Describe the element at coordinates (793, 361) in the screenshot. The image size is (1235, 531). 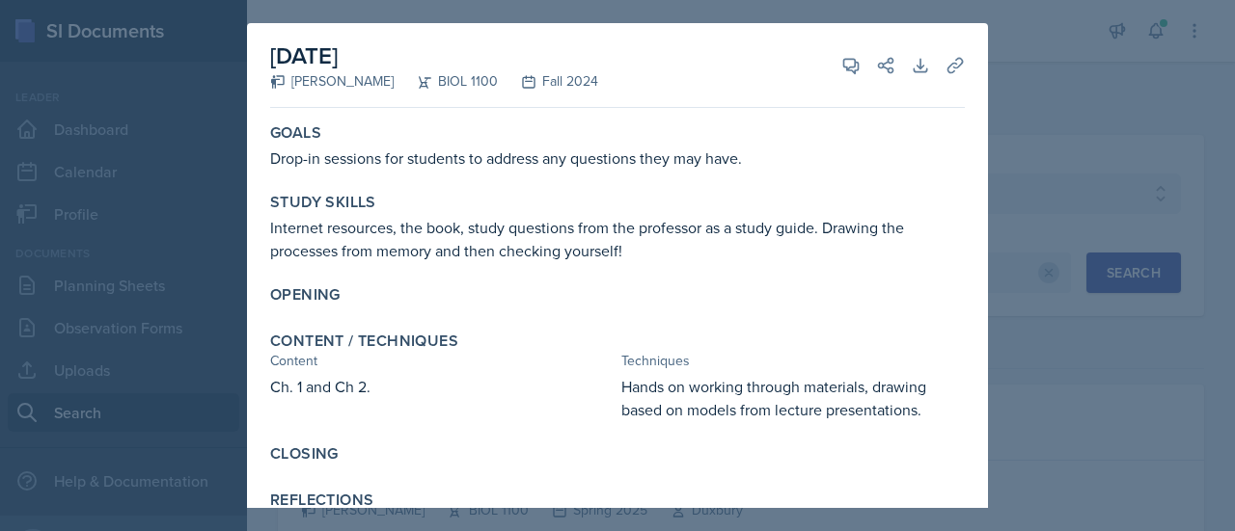
I see `div: Techniques` at that location.